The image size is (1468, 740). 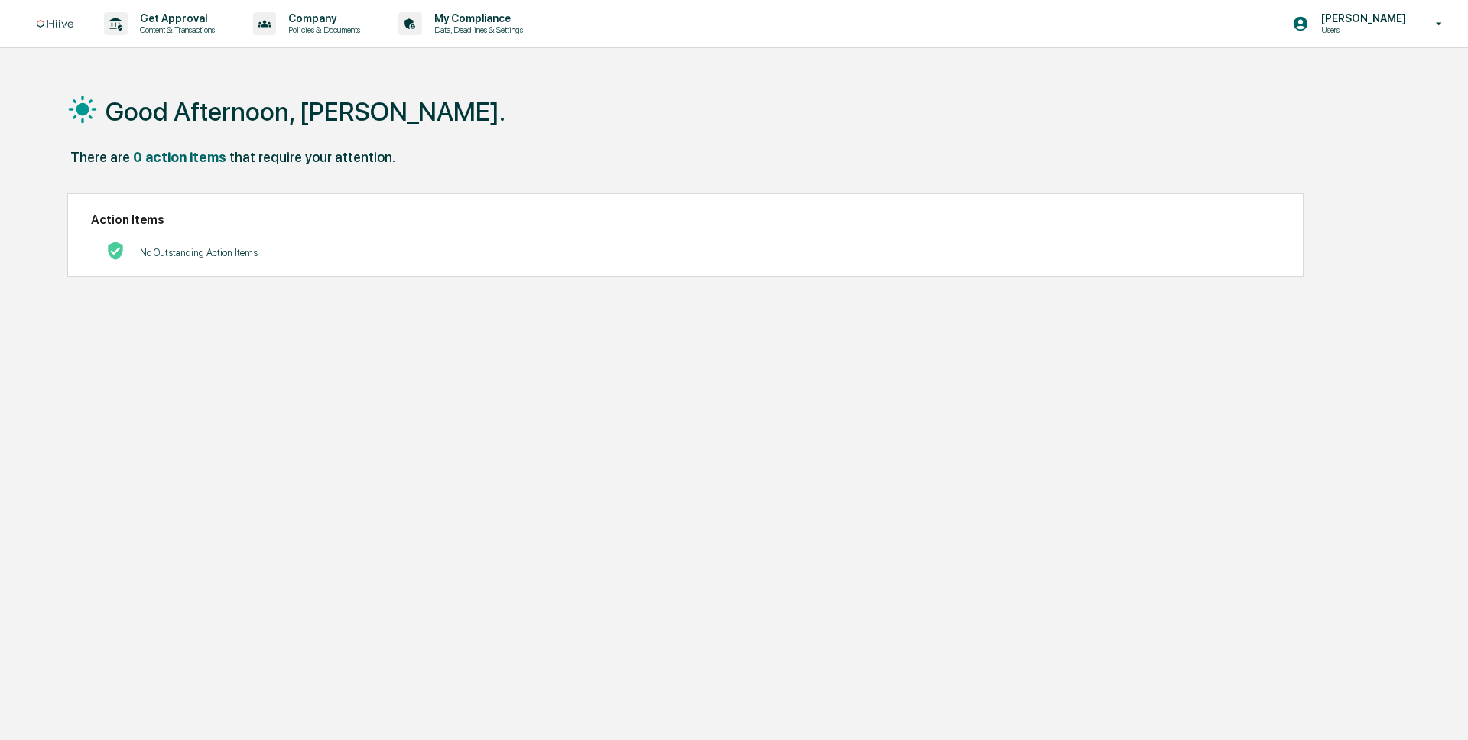 What do you see at coordinates (312, 157) in the screenshot?
I see `div: that require your attention.` at bounding box center [312, 157].